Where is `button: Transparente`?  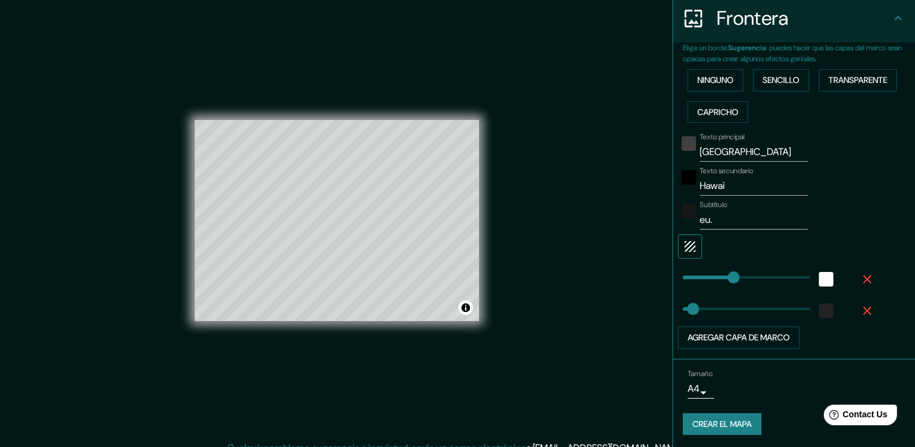
button: Transparente is located at coordinates (858, 80).